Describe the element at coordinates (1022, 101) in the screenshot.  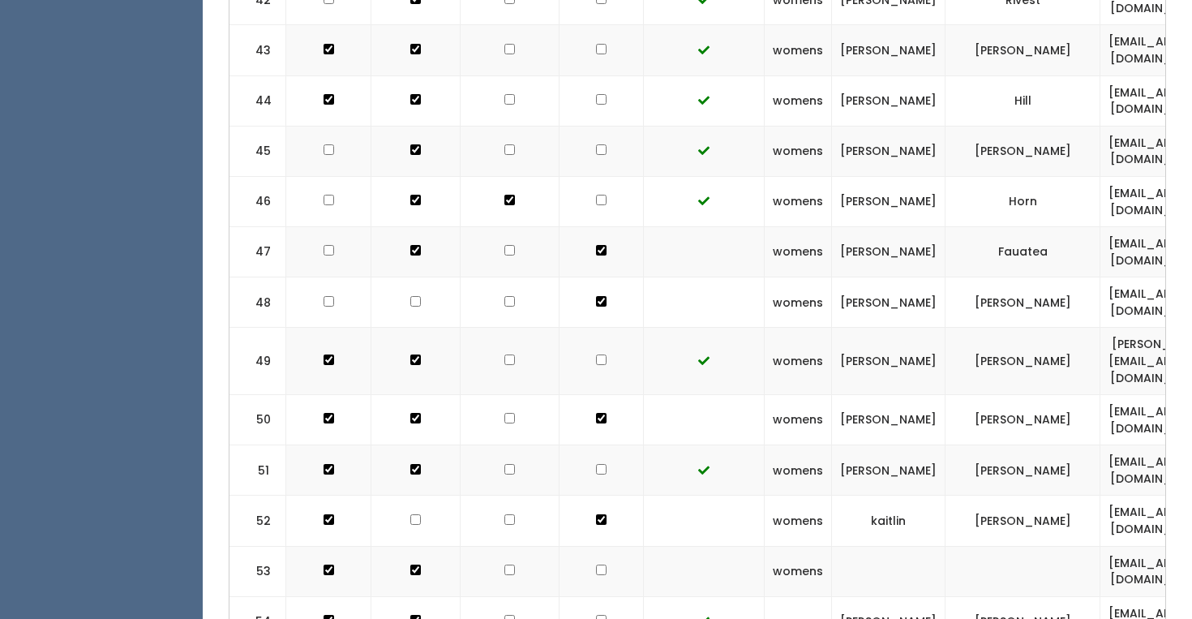
I see `td: Hill` at that location.